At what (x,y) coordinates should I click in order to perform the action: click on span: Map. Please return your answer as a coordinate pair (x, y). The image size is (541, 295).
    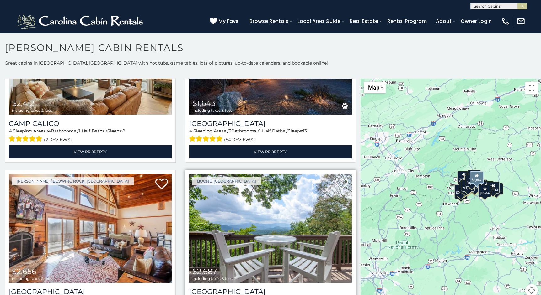
    Looking at the image, I should click on (374, 88).